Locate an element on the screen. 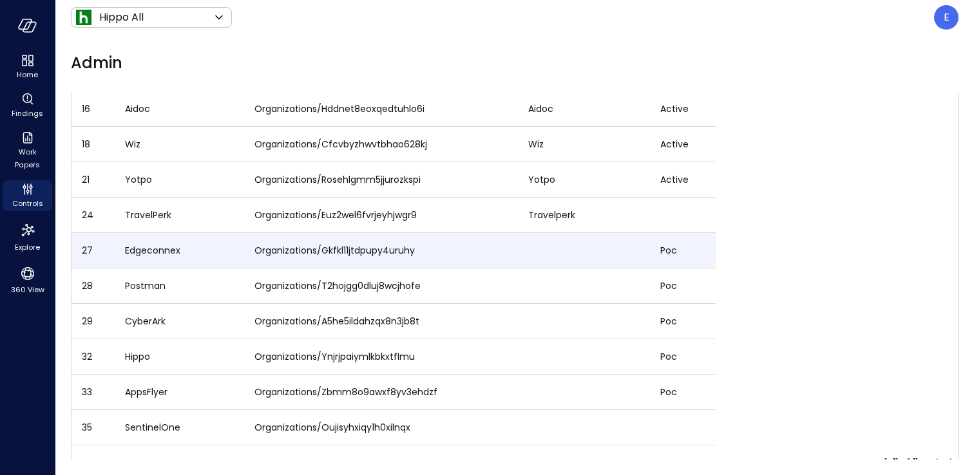  span: 28 is located at coordinates (87, 286).